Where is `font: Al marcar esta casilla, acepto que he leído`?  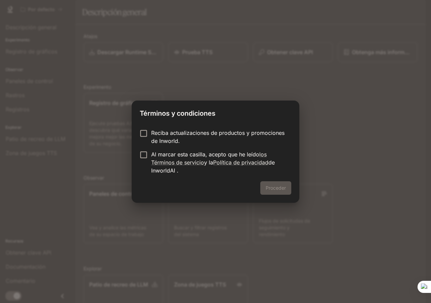 font: Al marcar esta casilla, acepto que he leído is located at coordinates (205, 155).